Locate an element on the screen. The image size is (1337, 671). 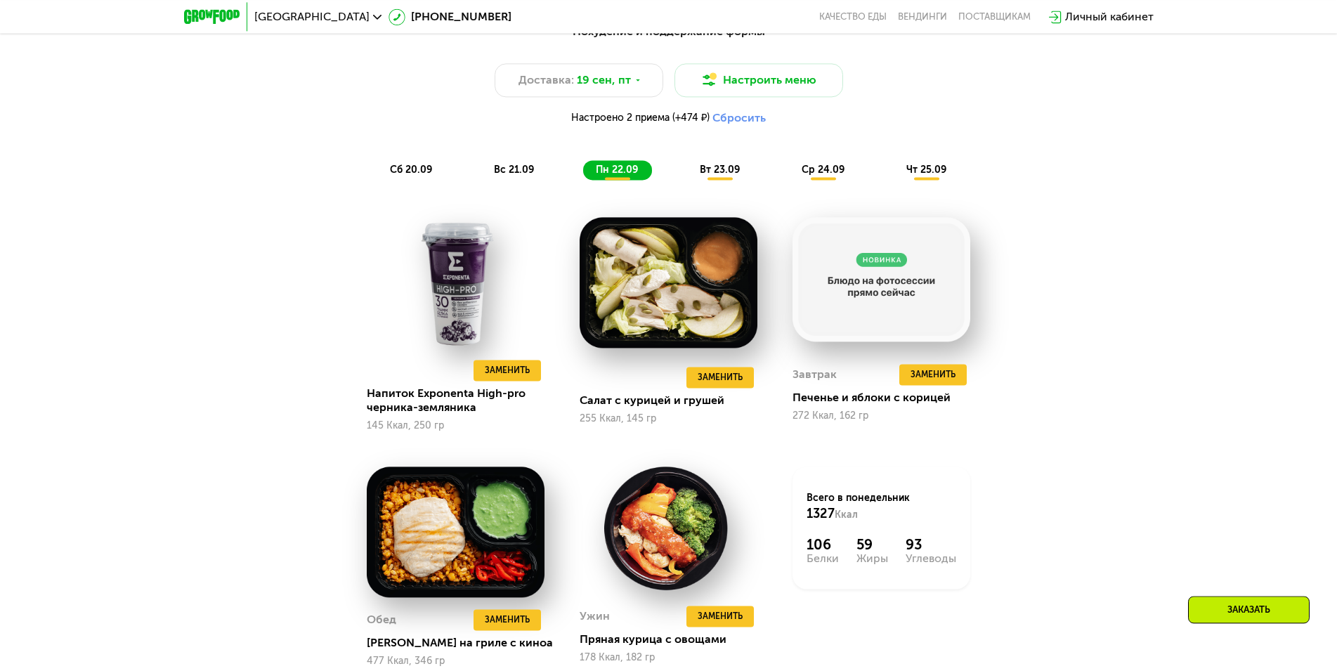
button: Настроить меню is located at coordinates (759, 80).